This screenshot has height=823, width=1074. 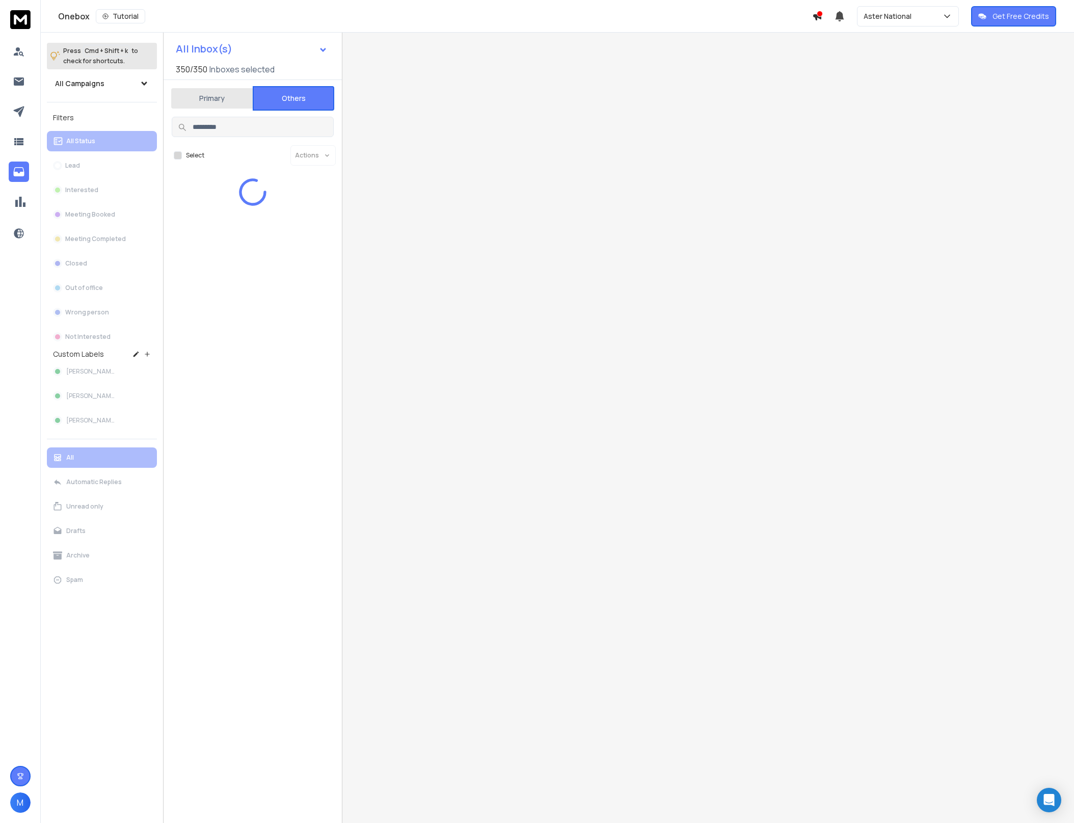 What do you see at coordinates (79, 84) in the screenshot?
I see `h1: All Campaigns` at bounding box center [79, 84].